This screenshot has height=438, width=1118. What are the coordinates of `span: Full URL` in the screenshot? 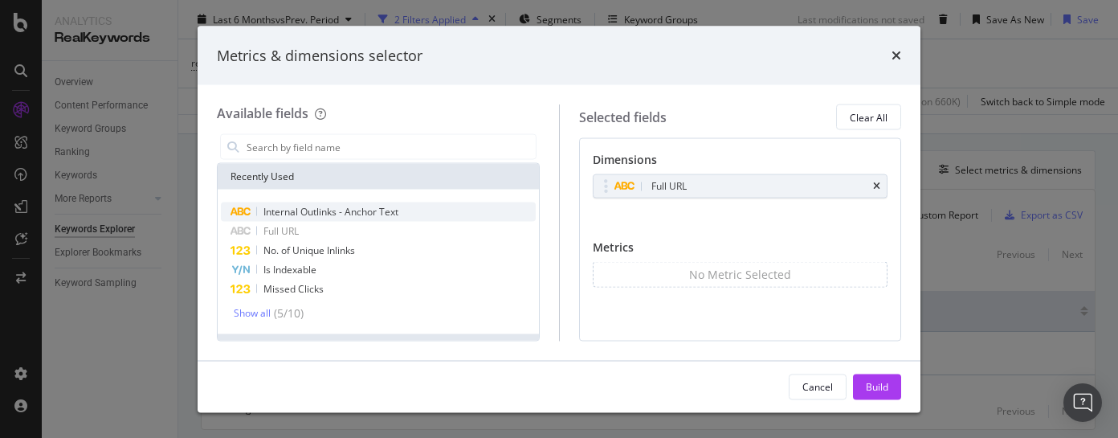 It's located at (281, 231).